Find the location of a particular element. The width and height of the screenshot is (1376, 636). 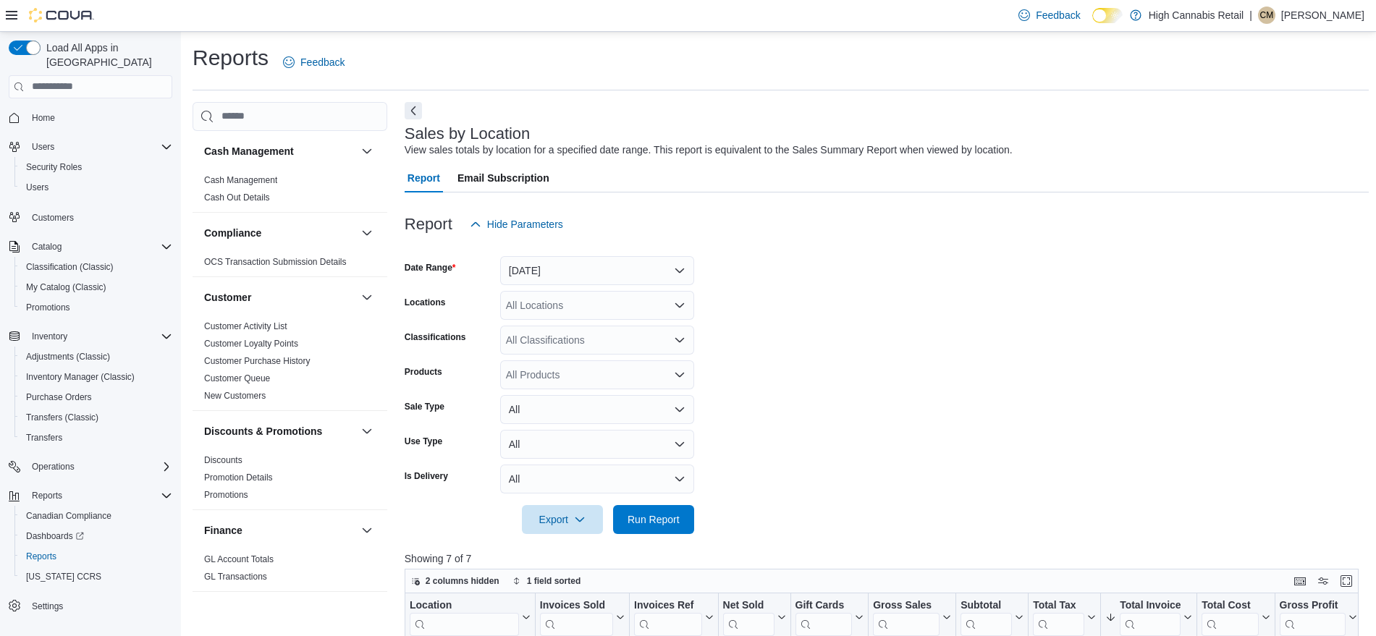

span: Dashboards is located at coordinates (96, 536).